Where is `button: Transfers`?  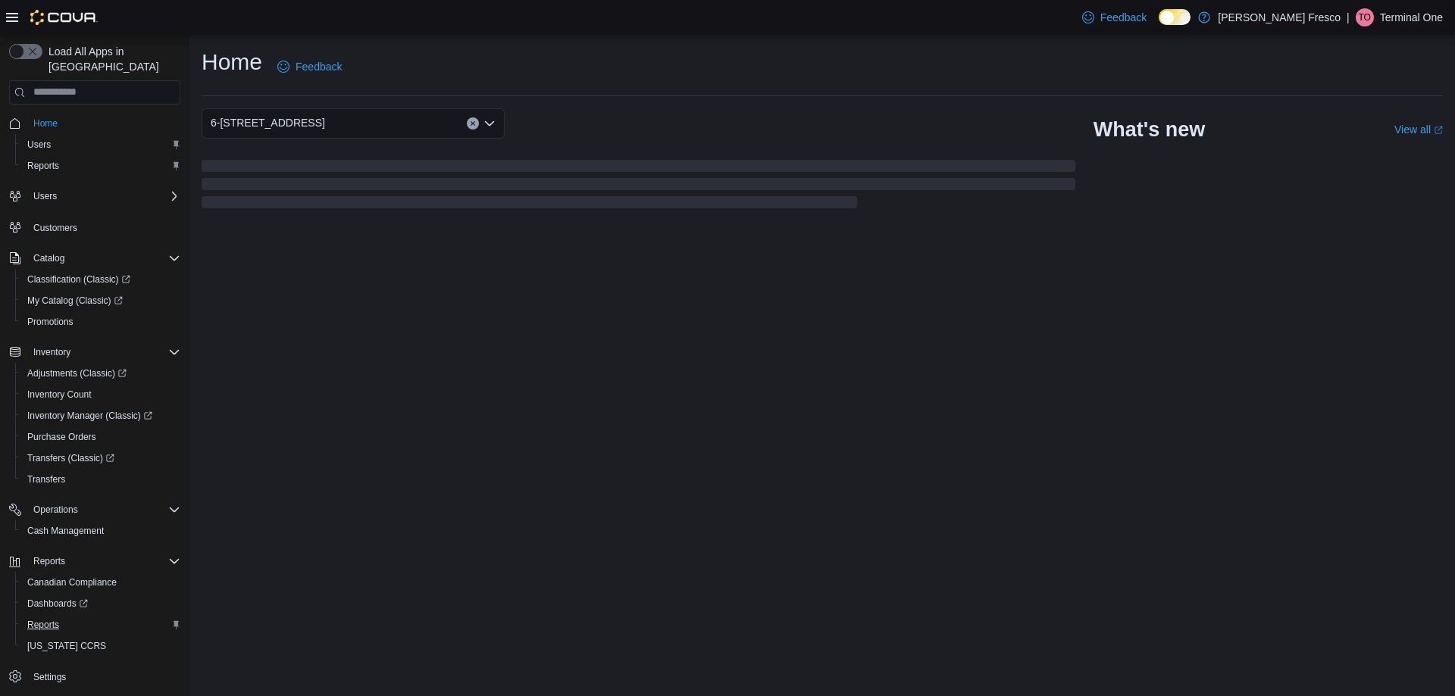 button: Transfers is located at coordinates (101, 480).